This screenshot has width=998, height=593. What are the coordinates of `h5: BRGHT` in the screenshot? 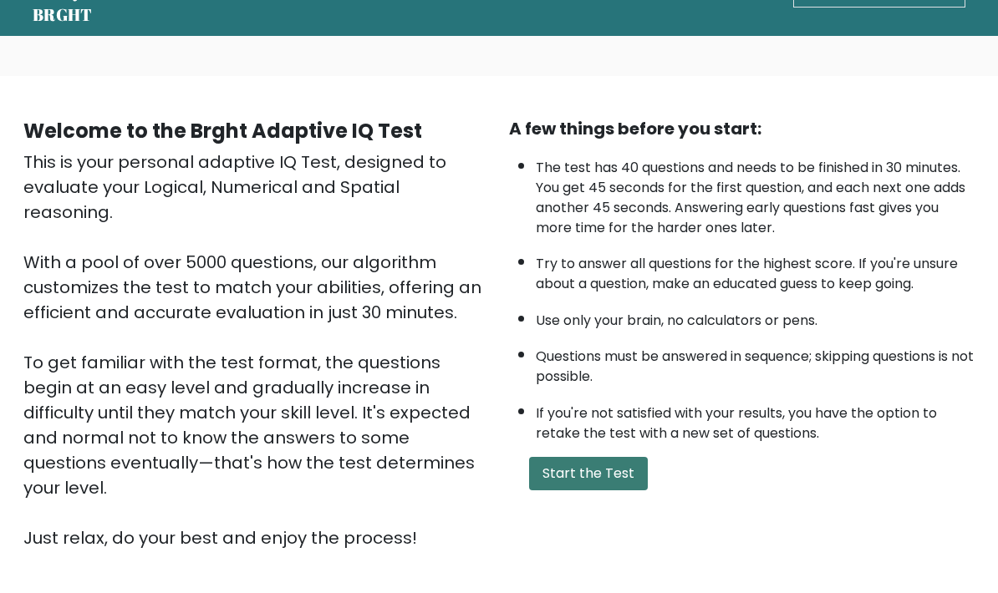 It's located at (63, 16).